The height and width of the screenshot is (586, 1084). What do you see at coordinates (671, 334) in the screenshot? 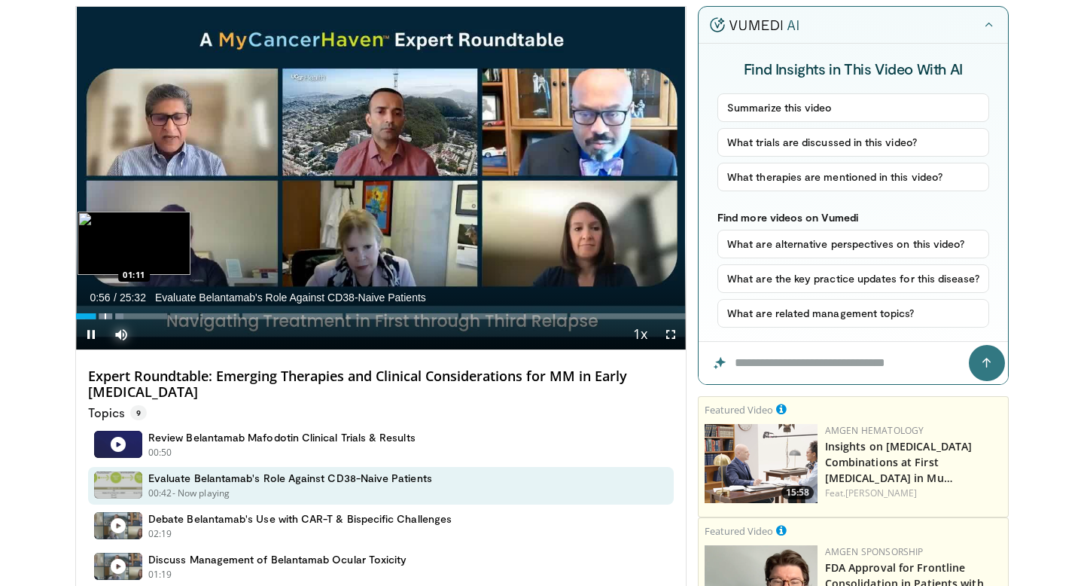
I see `button: Fullscreen` at bounding box center [671, 334].